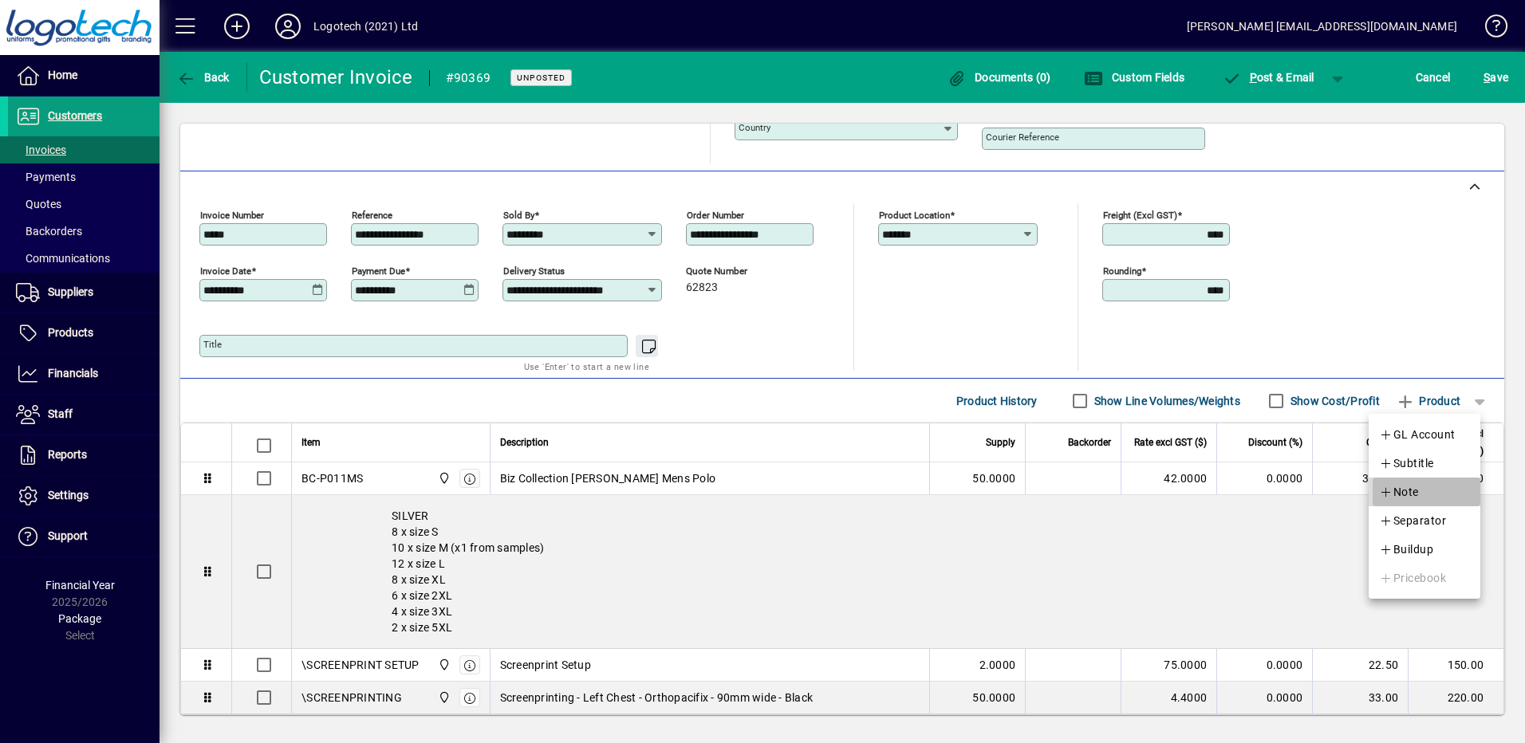 Image resolution: width=1525 pixels, height=743 pixels. I want to click on button: Buildup, so click(1425, 550).